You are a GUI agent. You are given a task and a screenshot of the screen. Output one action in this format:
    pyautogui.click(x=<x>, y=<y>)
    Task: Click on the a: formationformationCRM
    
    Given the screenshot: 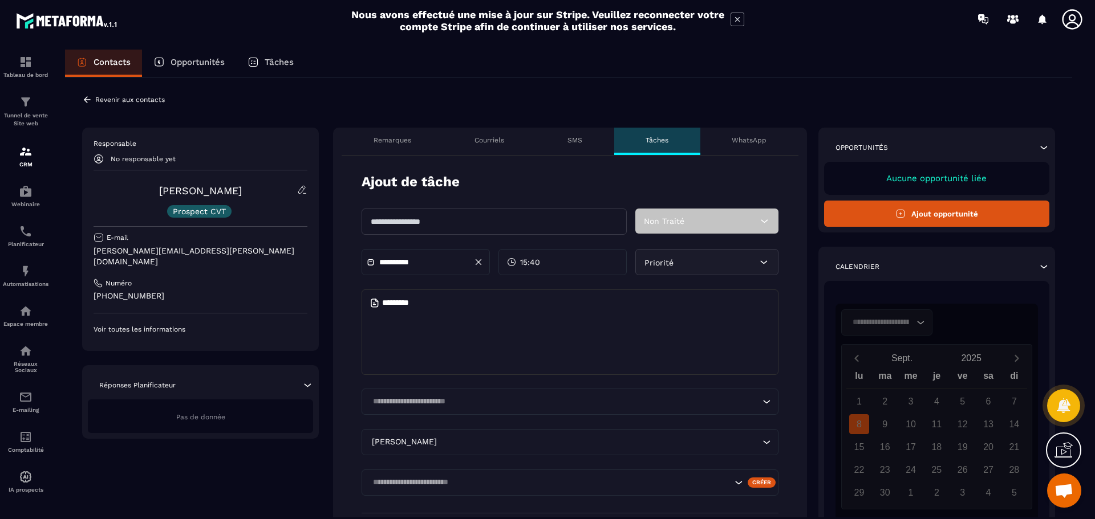 What is the action you would take?
    pyautogui.click(x=26, y=156)
    